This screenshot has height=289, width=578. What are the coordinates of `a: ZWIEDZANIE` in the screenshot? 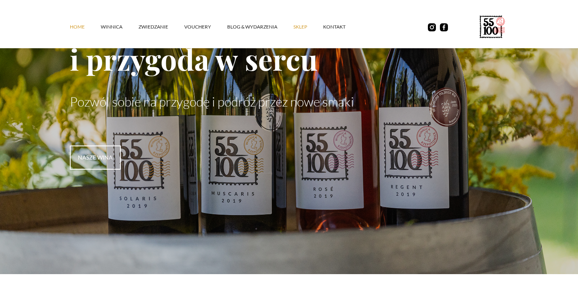 It's located at (161, 27).